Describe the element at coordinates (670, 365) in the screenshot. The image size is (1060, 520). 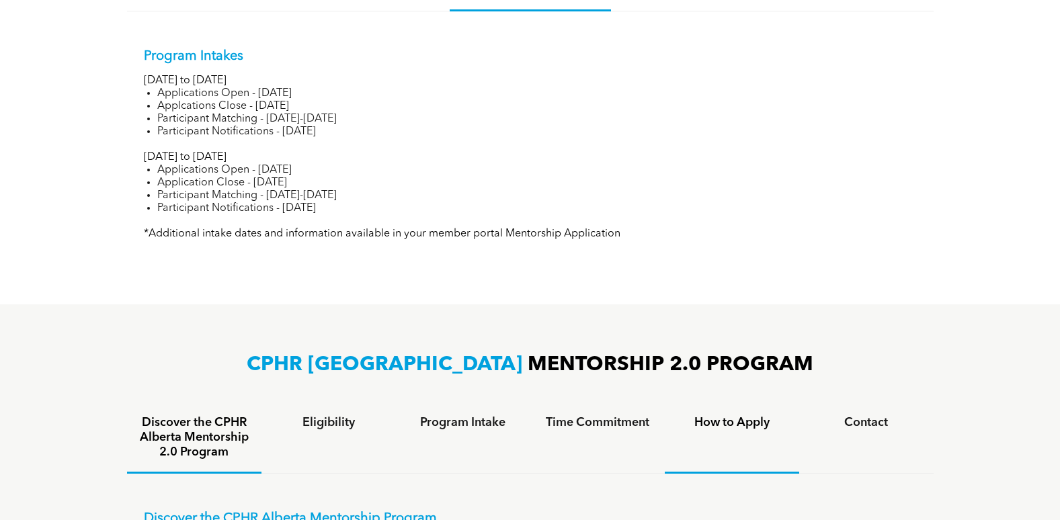
I see `span: MENTORSHIP 2.0 PROGRAM` at that location.